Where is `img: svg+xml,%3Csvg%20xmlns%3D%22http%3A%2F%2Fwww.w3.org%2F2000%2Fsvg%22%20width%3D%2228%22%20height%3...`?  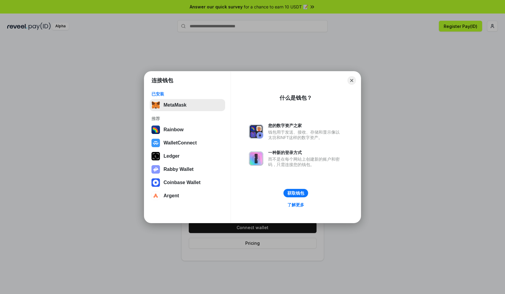
img: svg+xml,%3Csvg%20xmlns%3D%22http%3A%2F%2Fwww.w3.org%2F2000%2Fsvg%22%20width%3D%2228%22%20height%3... is located at coordinates (156, 156).